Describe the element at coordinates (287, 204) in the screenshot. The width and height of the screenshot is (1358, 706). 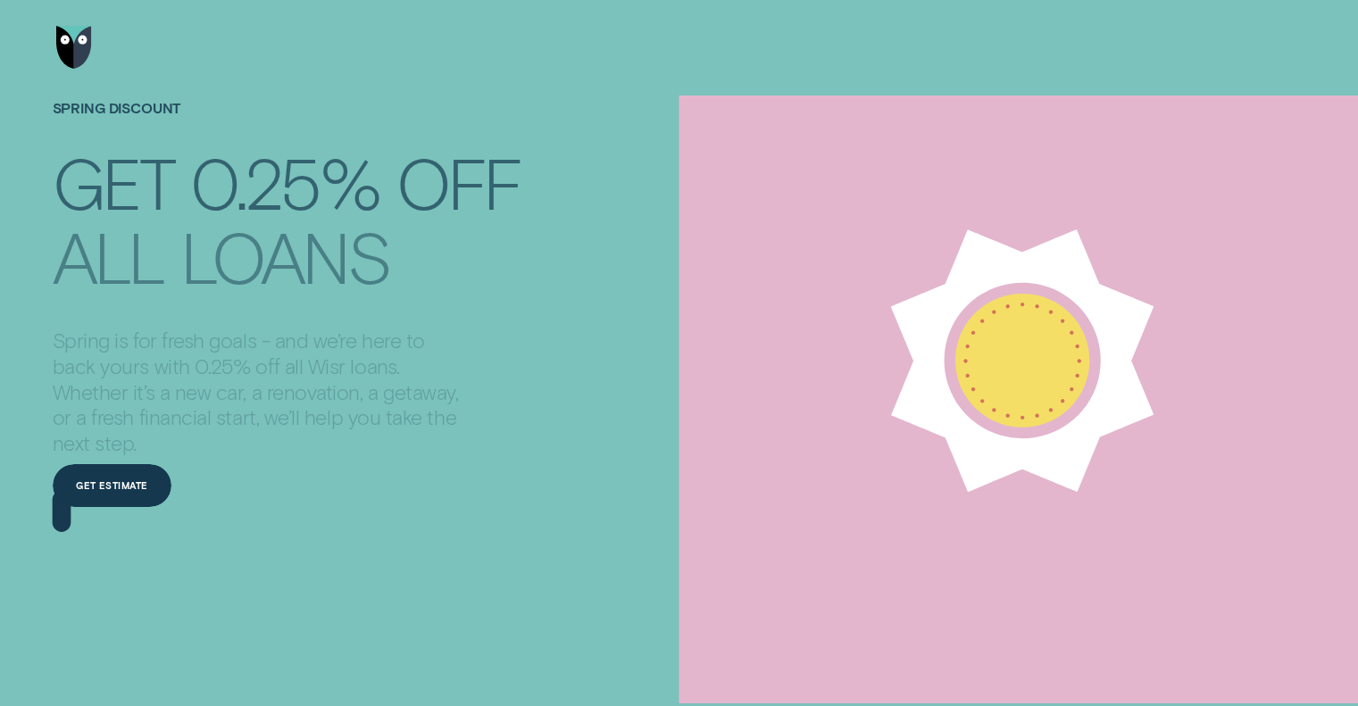
I see `h4: Get 0.25% off all loans` at that location.